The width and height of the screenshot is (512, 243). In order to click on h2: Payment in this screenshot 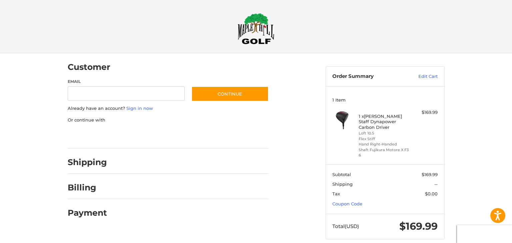, I will do `click(87, 213)`.